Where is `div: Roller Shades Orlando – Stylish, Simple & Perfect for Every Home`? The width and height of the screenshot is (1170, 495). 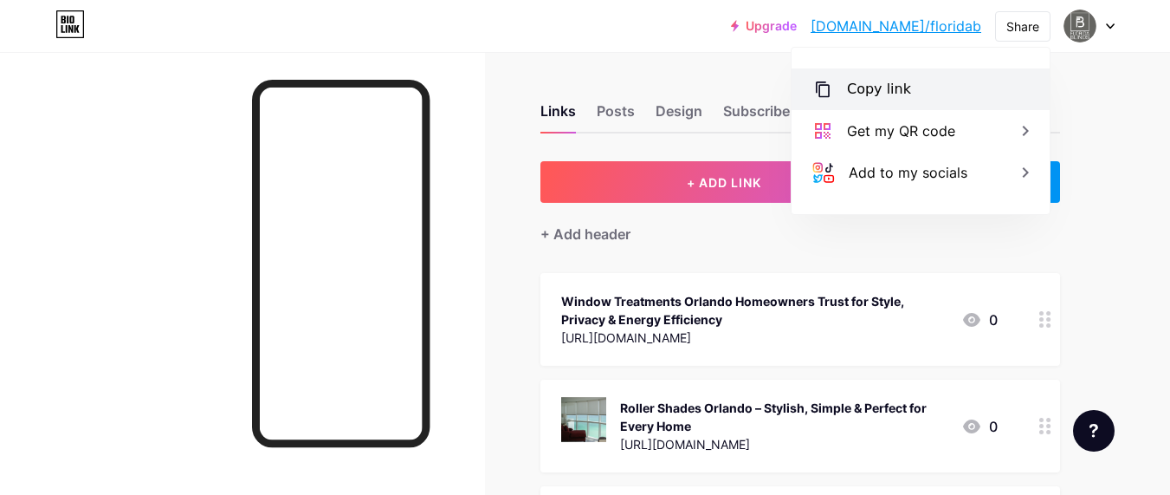 div: Roller Shades Orlando – Stylish, Simple & Perfect for Every Home is located at coordinates (784, 417).